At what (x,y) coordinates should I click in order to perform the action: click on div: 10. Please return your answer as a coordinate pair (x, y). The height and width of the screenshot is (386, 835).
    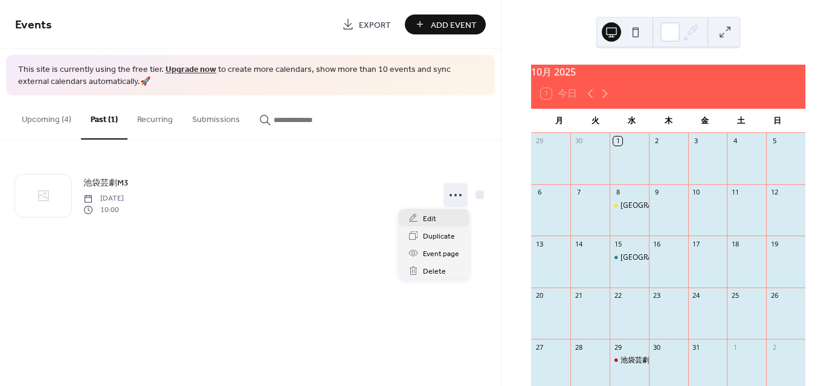
    Looking at the image, I should click on (696, 192).